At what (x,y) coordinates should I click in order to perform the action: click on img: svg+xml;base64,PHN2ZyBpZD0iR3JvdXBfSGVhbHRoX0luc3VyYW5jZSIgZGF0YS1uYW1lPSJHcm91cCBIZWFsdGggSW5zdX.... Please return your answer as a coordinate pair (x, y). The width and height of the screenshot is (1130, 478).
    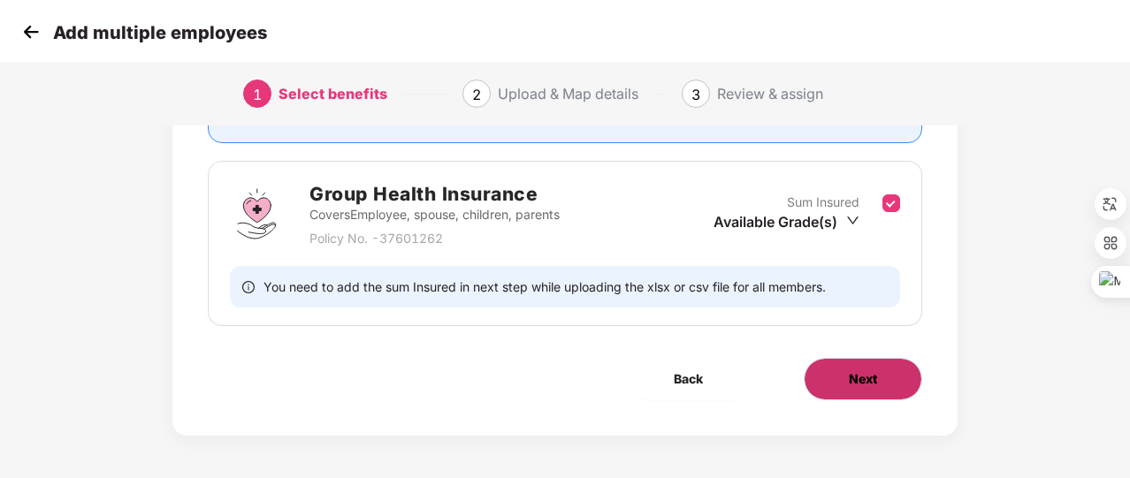
    Looking at the image, I should click on (256, 214).